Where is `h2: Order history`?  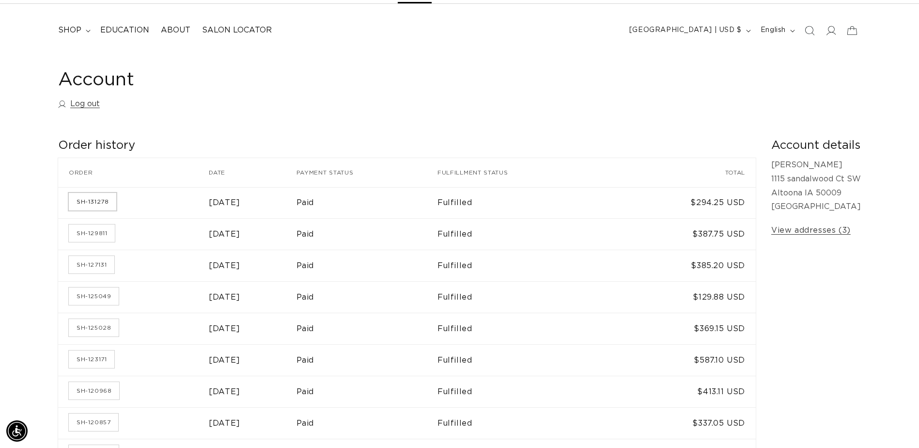 h2: Order history is located at coordinates (407, 145).